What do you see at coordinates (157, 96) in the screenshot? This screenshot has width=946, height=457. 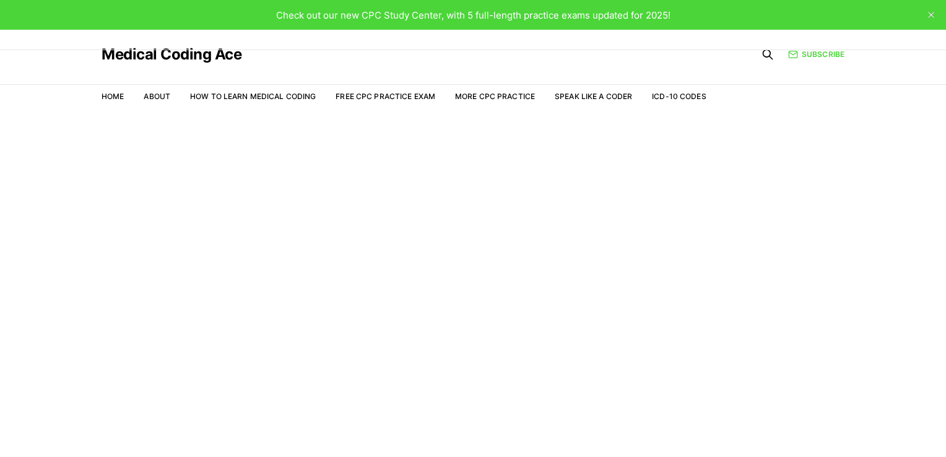 I see `a: About` at bounding box center [157, 96].